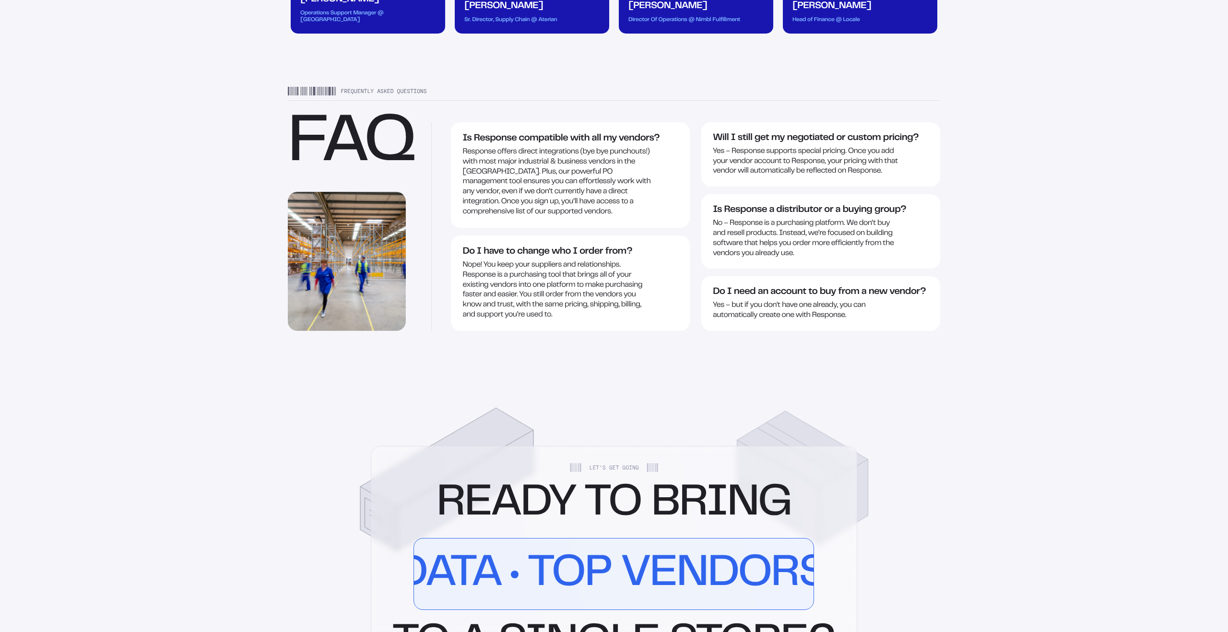 The height and width of the screenshot is (632, 1228). What do you see at coordinates (532, 20) in the screenshot?
I see `div: Sr. Director, Supply Chain @ Aterian` at bounding box center [532, 20].